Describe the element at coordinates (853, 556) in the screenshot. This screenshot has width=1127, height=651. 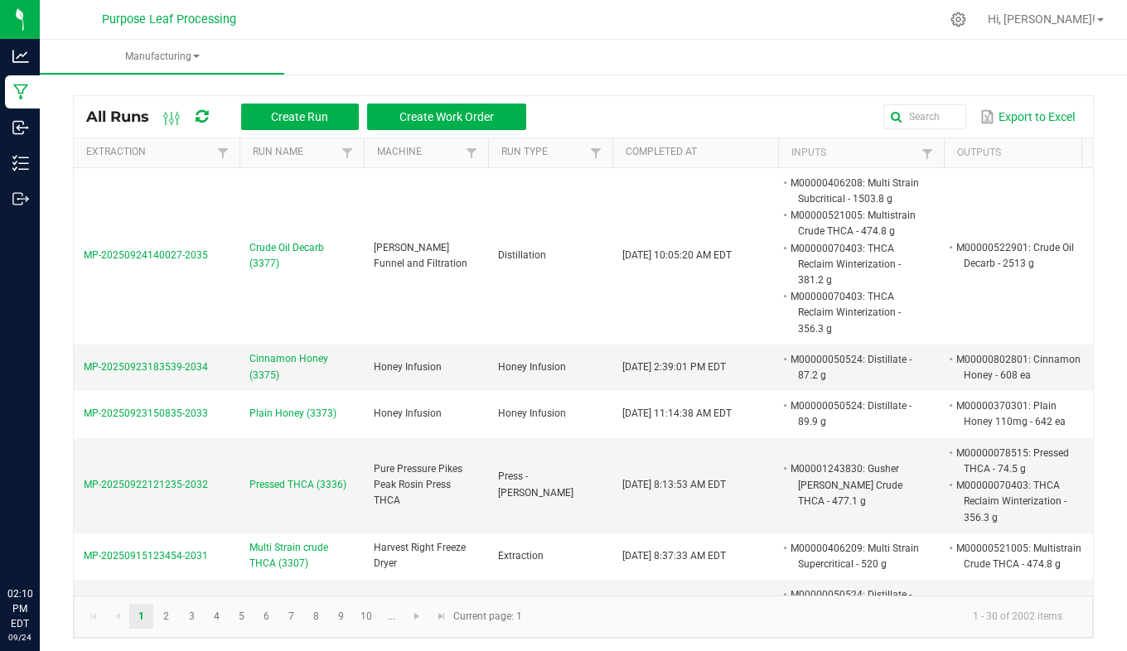
I see `li: M00000406209: Multi Strain Supercritical - 520 g` at that location.